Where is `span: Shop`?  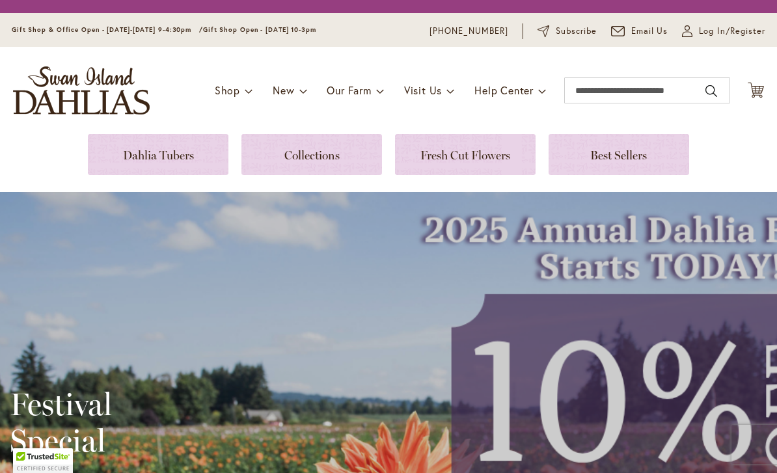 span: Shop is located at coordinates (227, 90).